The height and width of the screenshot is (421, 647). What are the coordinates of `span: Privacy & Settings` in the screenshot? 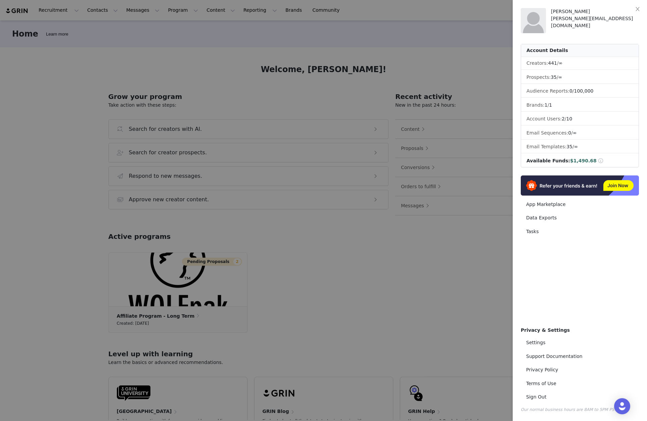 It's located at (545, 330).